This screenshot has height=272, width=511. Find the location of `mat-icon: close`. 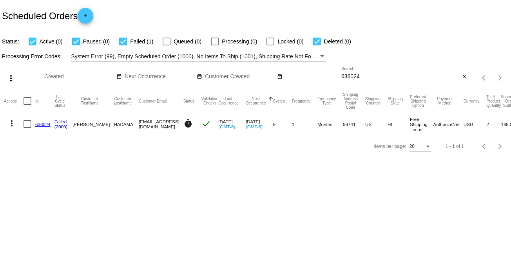

mat-icon: close is located at coordinates (464, 77).